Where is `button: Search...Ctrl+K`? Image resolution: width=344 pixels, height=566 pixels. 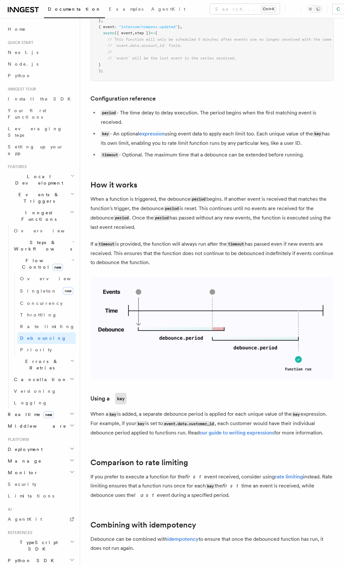 button: Search...Ctrl+K is located at coordinates (245, 9).